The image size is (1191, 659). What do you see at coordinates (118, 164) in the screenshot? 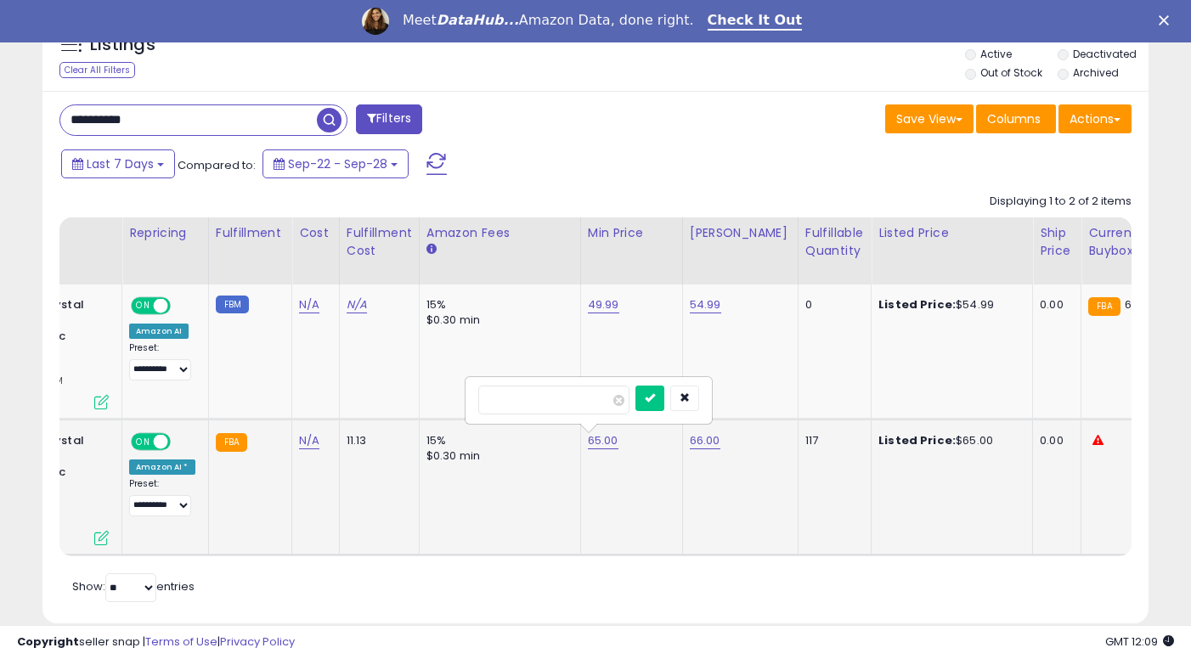
I see `button: Last 7 Days` at bounding box center [118, 164].